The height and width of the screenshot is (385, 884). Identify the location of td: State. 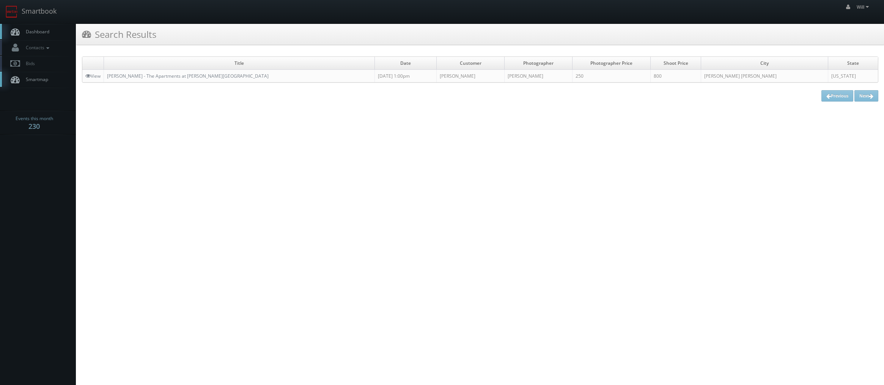
(853, 63).